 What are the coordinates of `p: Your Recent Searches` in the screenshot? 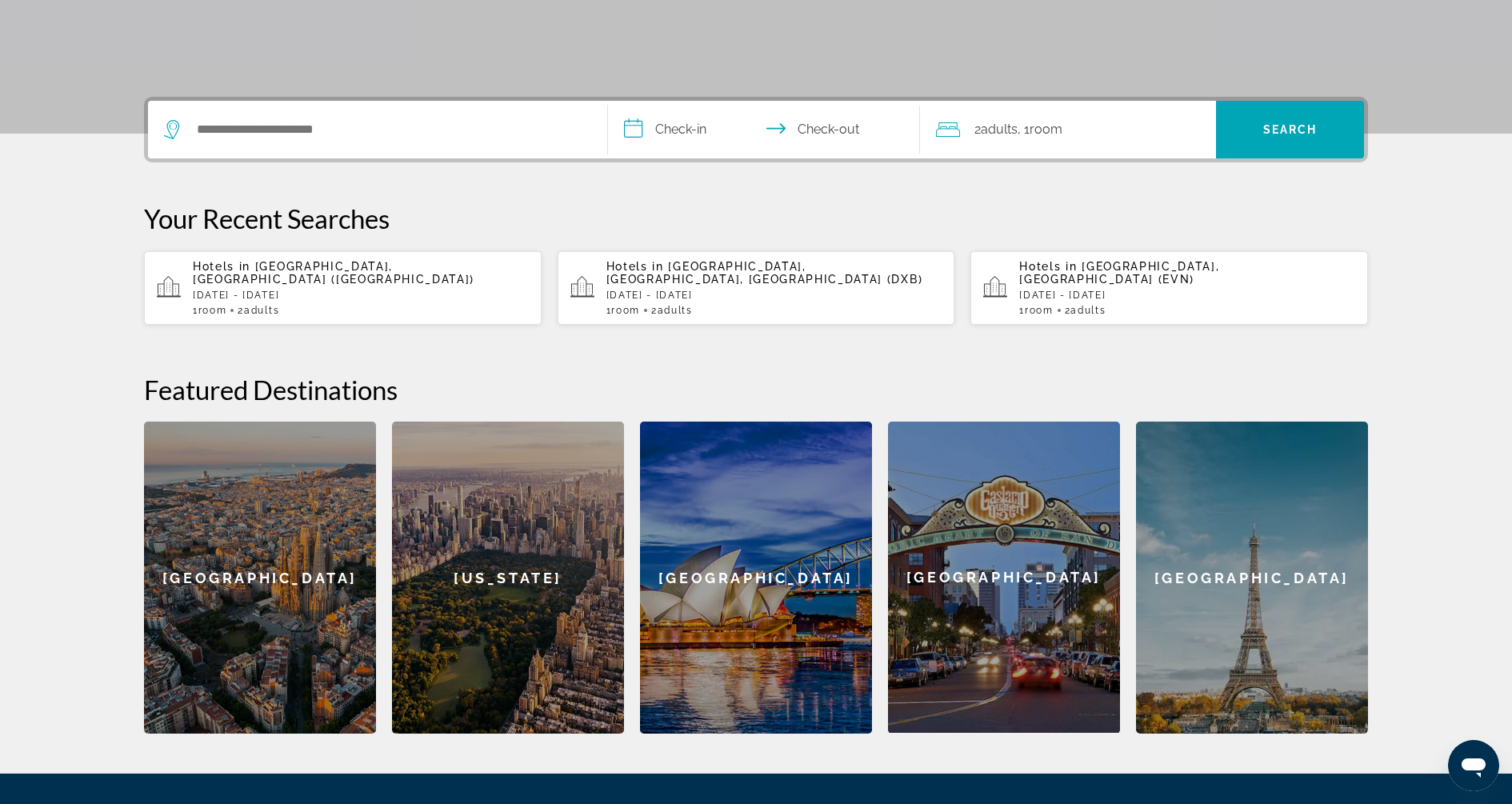 It's located at (756, 218).